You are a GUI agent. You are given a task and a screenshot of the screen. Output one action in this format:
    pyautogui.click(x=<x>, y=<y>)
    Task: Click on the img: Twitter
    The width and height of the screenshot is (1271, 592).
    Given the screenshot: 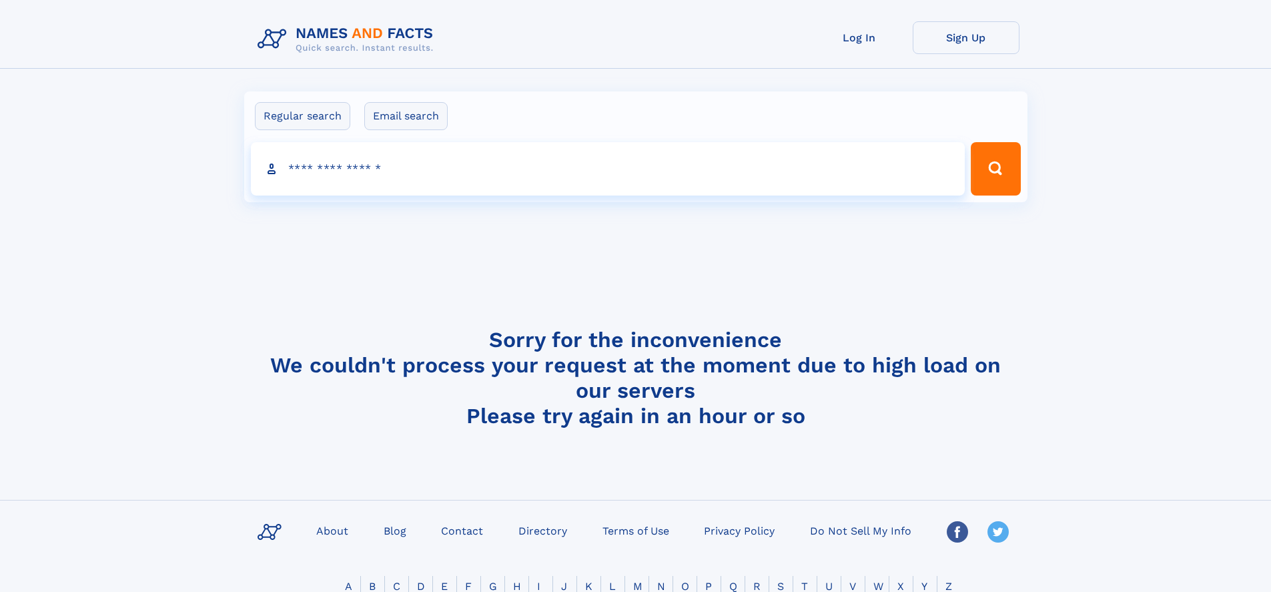 What is the action you would take?
    pyautogui.click(x=998, y=532)
    